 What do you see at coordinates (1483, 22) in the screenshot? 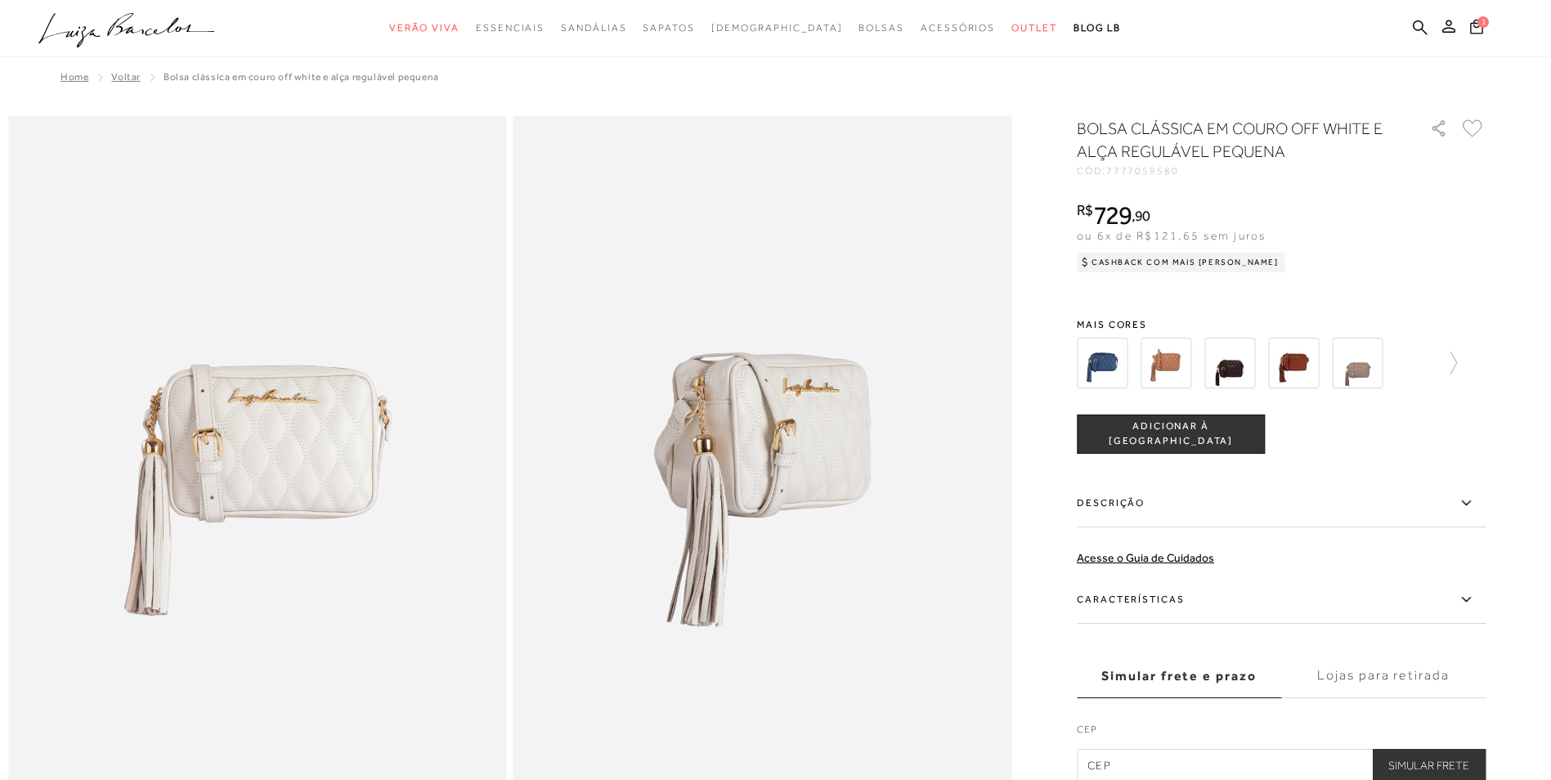
I see `span: 1` at bounding box center [1483, 22].